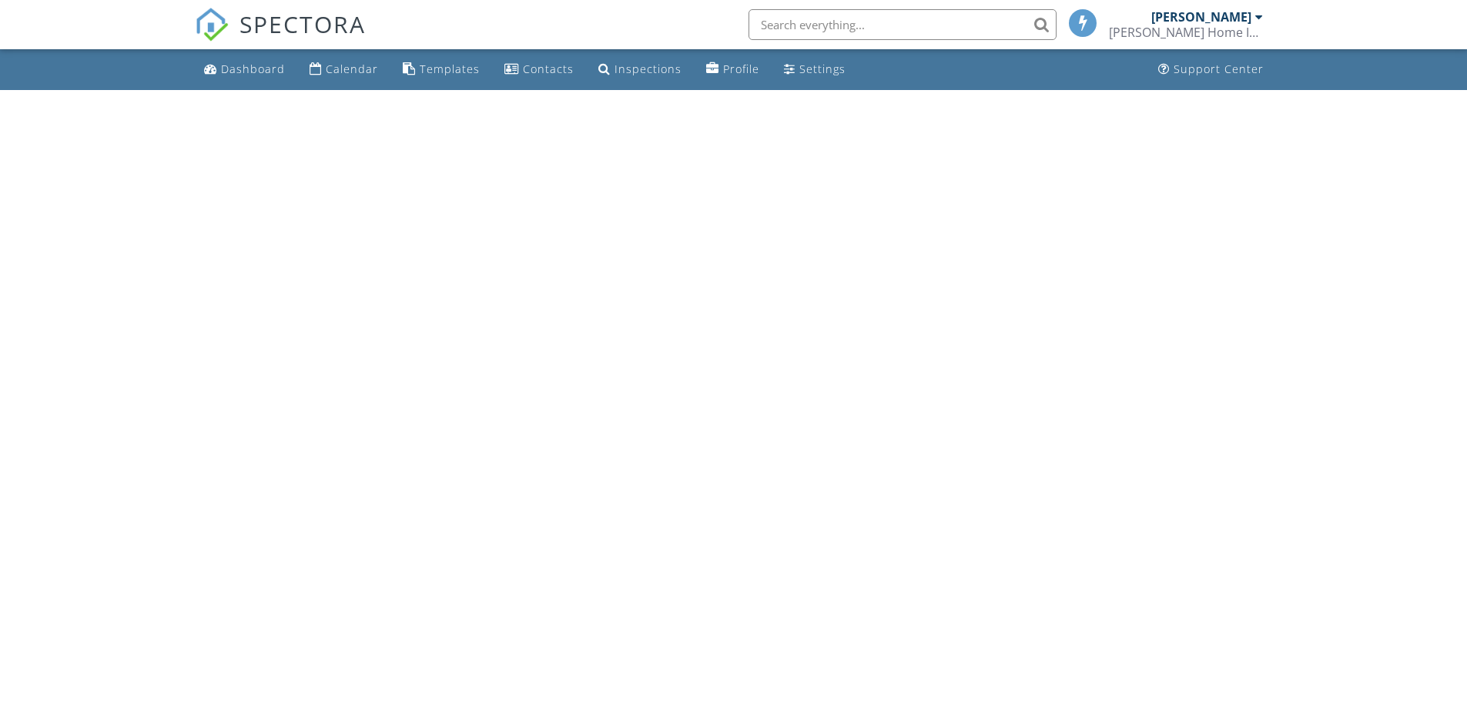 The image size is (1467, 701). What do you see at coordinates (280, 37) in the screenshot?
I see `a: SPECTORA` at bounding box center [280, 37].